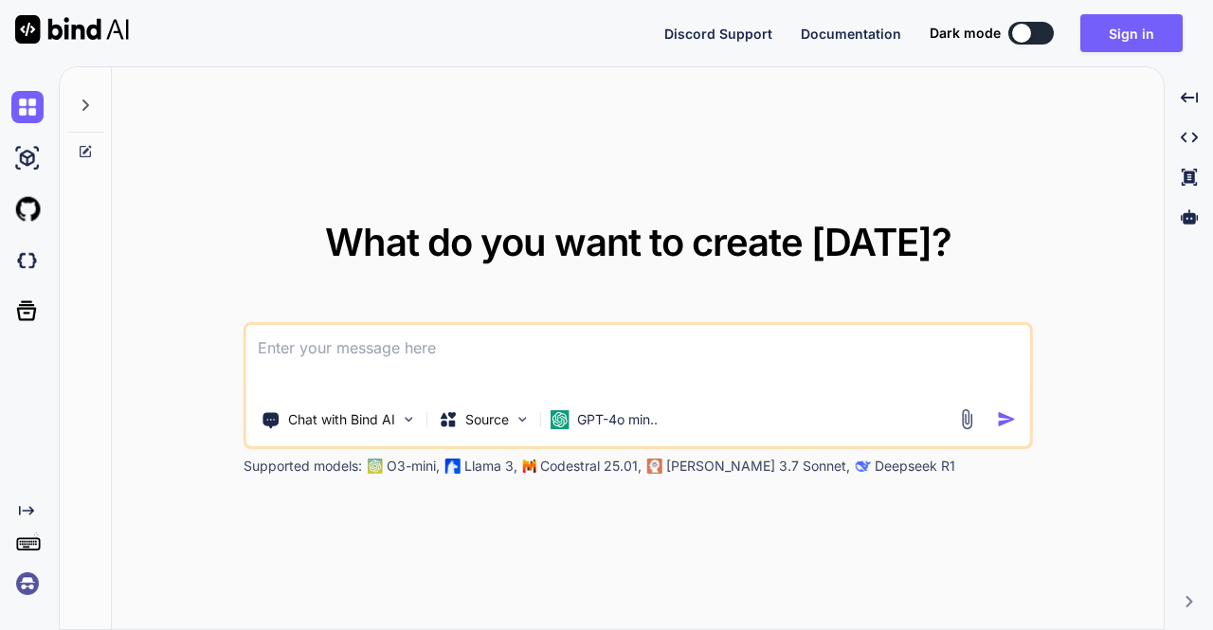  What do you see at coordinates (965, 419) in the screenshot?
I see `img: attachment` at bounding box center [965, 419].